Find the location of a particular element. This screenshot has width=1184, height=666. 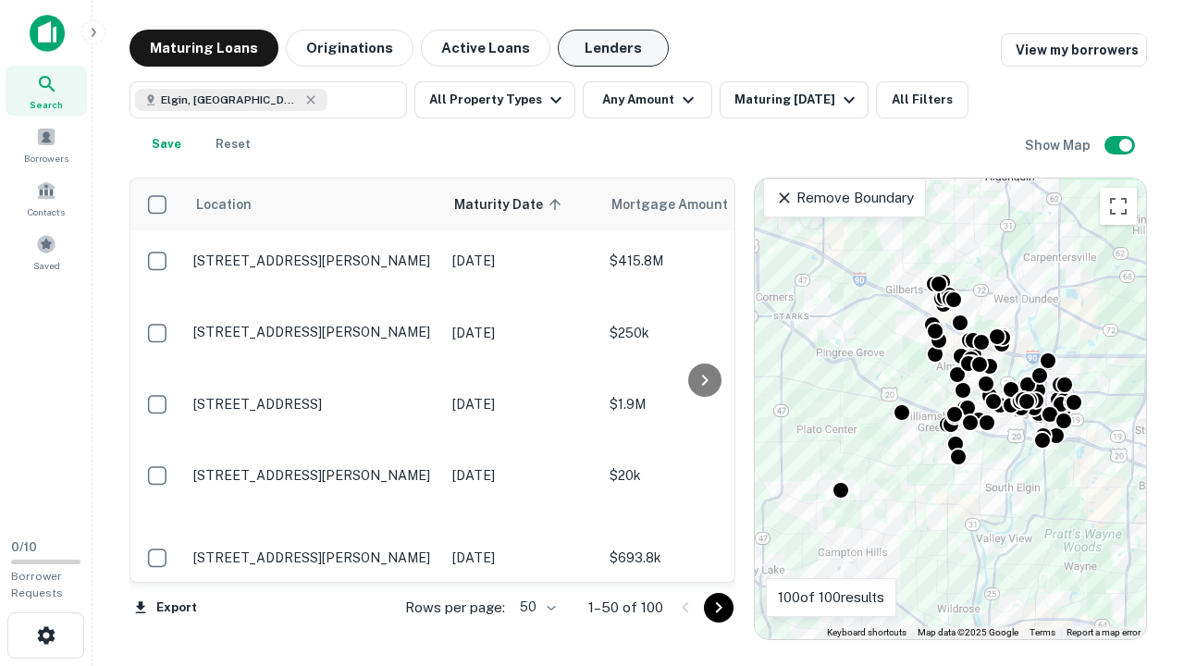

button: Keyboard shortcuts is located at coordinates (867, 633).